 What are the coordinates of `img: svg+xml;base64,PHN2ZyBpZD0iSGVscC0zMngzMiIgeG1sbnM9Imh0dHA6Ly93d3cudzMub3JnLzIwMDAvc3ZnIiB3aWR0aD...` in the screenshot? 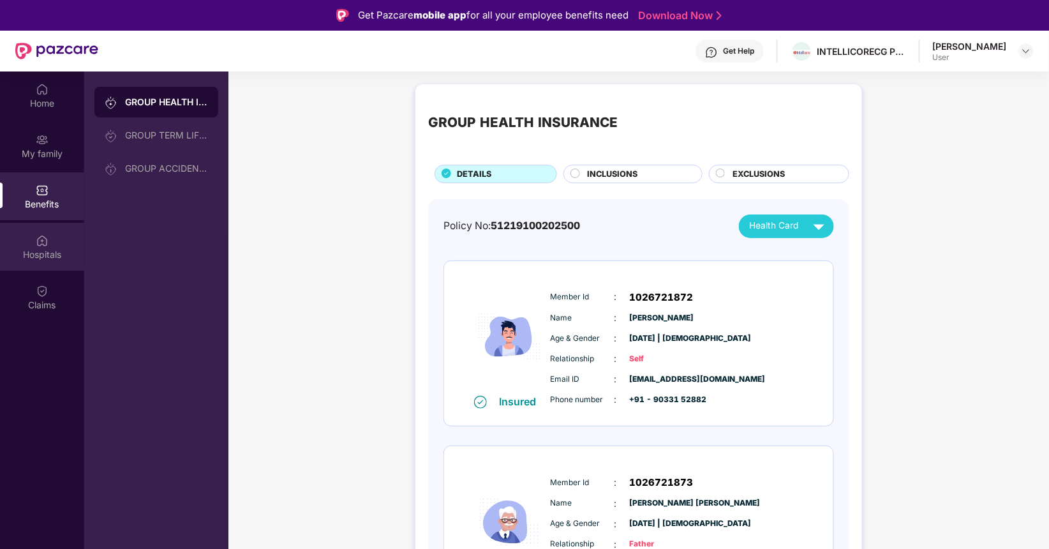 It's located at (712, 52).